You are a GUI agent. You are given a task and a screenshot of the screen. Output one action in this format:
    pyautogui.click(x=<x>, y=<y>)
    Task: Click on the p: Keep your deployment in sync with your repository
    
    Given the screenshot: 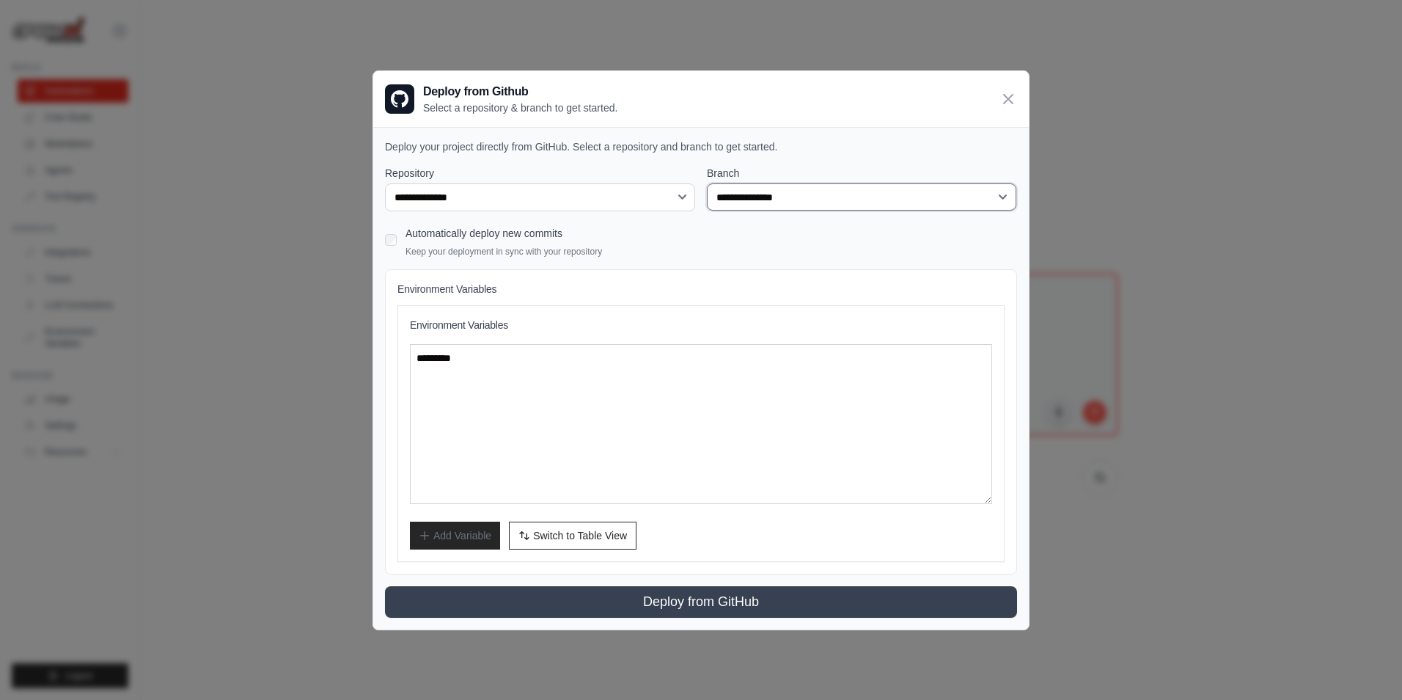 What is the action you would take?
    pyautogui.click(x=504, y=252)
    